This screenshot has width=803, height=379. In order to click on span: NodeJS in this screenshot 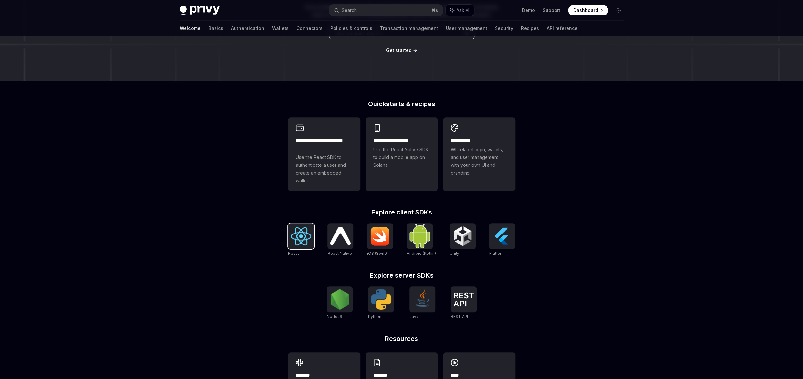, I will do `click(335, 317)`.